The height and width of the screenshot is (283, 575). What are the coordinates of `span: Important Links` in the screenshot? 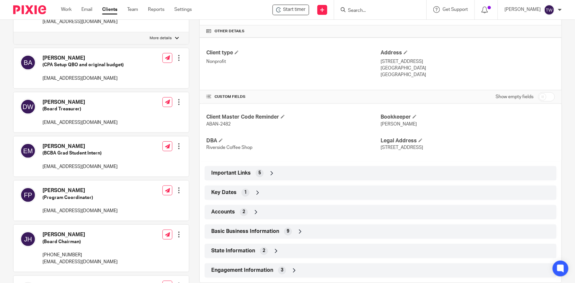 It's located at (231, 173).